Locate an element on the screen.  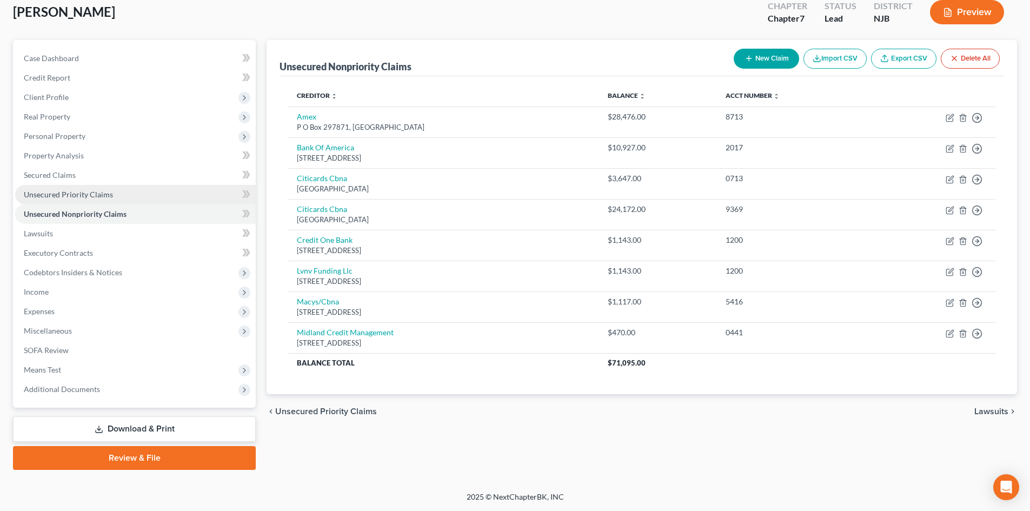
a: Credit One Bank is located at coordinates (324, 239).